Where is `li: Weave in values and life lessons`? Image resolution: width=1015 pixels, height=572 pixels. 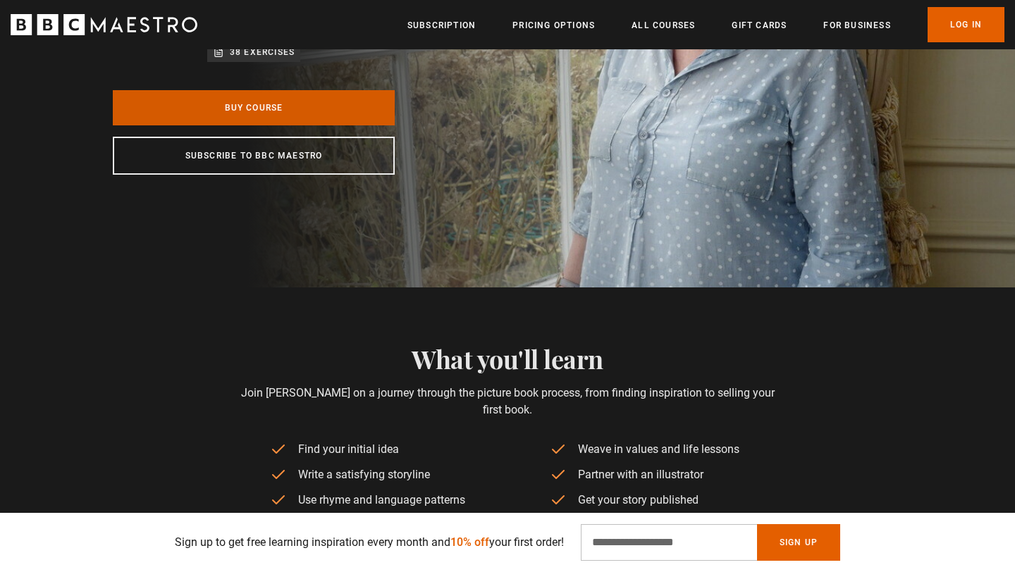 li: Weave in values and life lessons is located at coordinates (647, 450).